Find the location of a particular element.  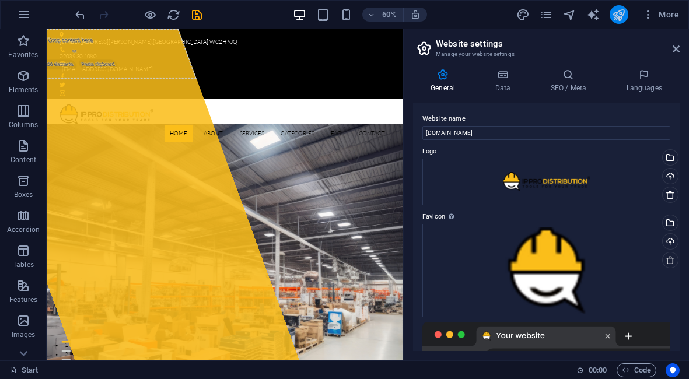

button: design is located at coordinates (523, 15).